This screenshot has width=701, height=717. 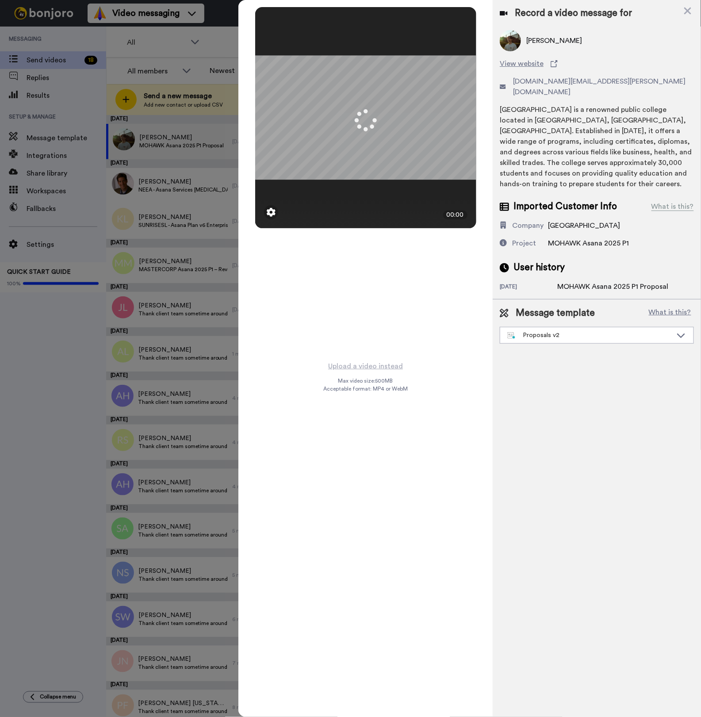 What do you see at coordinates (672, 206) in the screenshot?
I see `div: What is this?` at bounding box center [672, 206].